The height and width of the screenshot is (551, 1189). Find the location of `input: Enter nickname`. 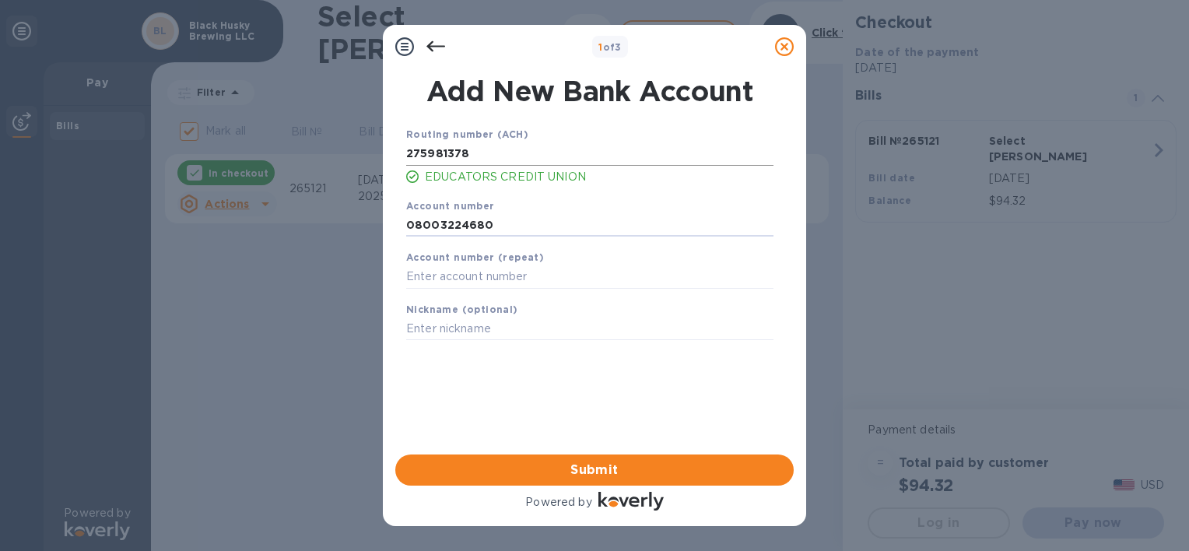

input: Enter nickname is located at coordinates (590, 329).